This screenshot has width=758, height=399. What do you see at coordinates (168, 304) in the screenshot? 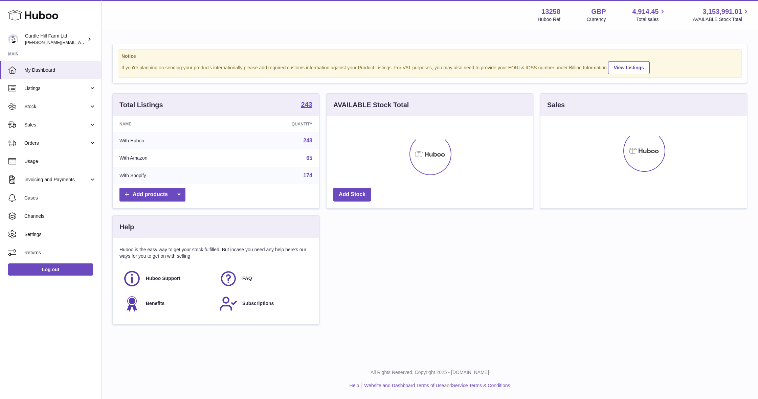
I see `a: Benefits` at bounding box center [168, 304].